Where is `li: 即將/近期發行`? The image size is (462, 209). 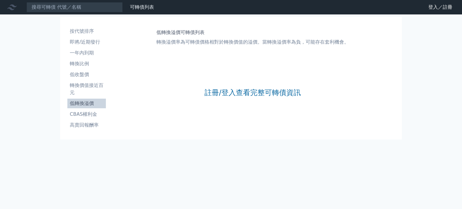
li: 即將/近期發行 is located at coordinates (87, 42).